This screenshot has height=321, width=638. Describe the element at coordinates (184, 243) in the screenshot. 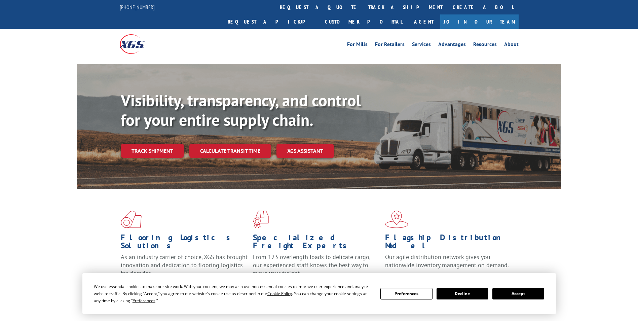

I see `h1: Flooring Logistics Solutions` at that location.